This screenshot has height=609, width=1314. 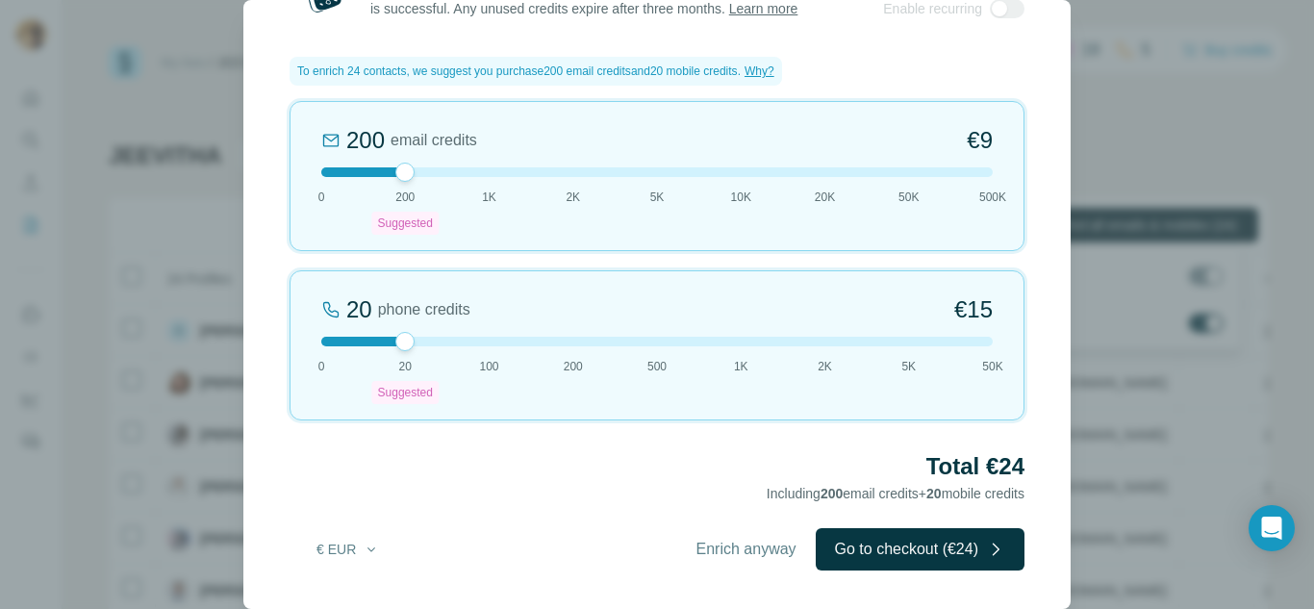 I want to click on span: 10K, so click(x=740, y=197).